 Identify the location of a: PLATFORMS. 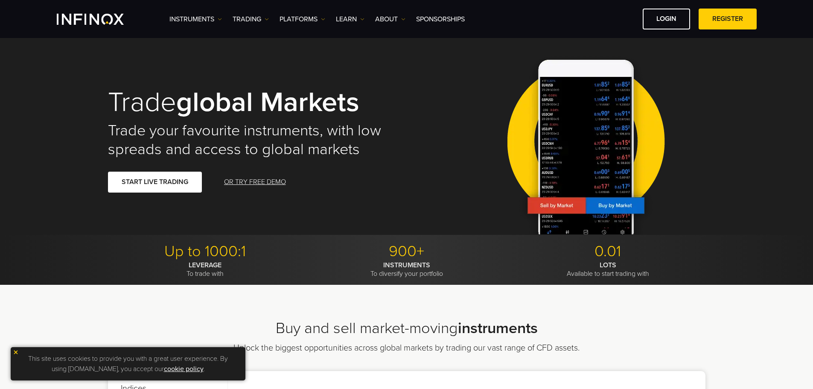
(302, 19).